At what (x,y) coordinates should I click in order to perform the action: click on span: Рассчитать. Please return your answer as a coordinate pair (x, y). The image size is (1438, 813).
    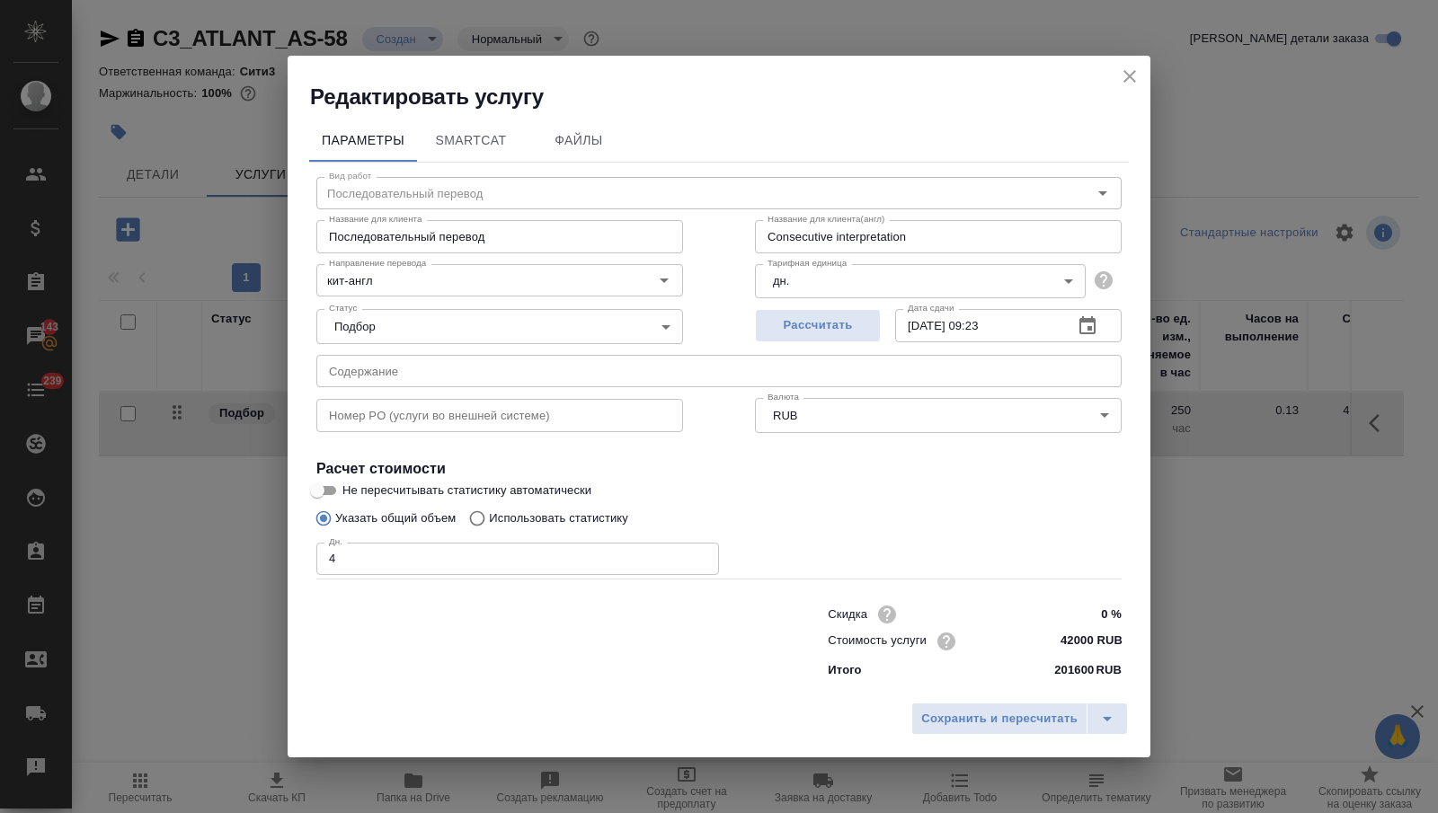
    Looking at the image, I should click on (818, 325).